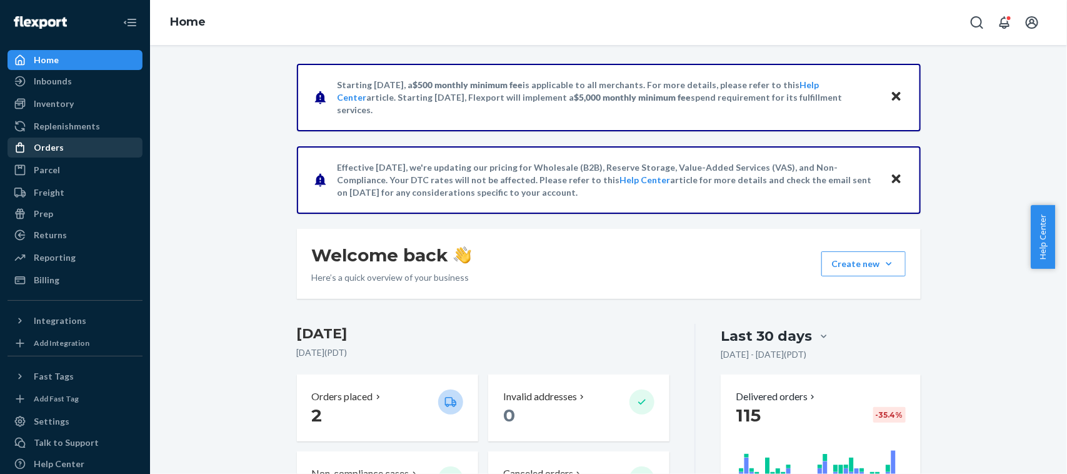 The height and width of the screenshot is (474, 1067). Describe the element at coordinates (46, 280) in the screenshot. I see `div: Billing` at that location.